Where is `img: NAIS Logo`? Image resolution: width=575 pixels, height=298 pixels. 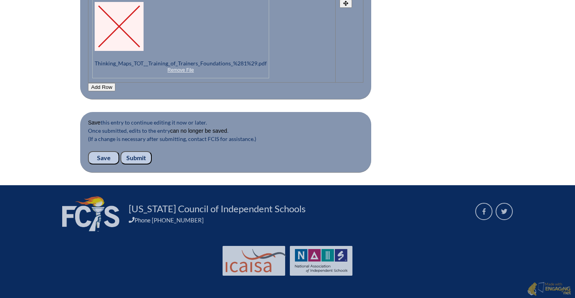
img: NAIS Logo is located at coordinates (321, 260).